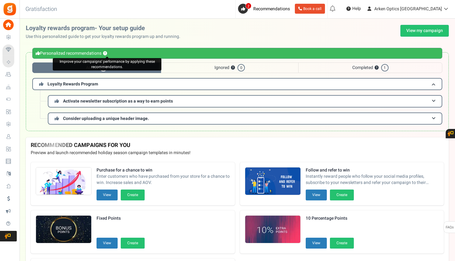 Image resolution: width=455 pixels, height=261 pixels. Describe the element at coordinates (425, 31) in the screenshot. I see `a: View my campaign` at that location.